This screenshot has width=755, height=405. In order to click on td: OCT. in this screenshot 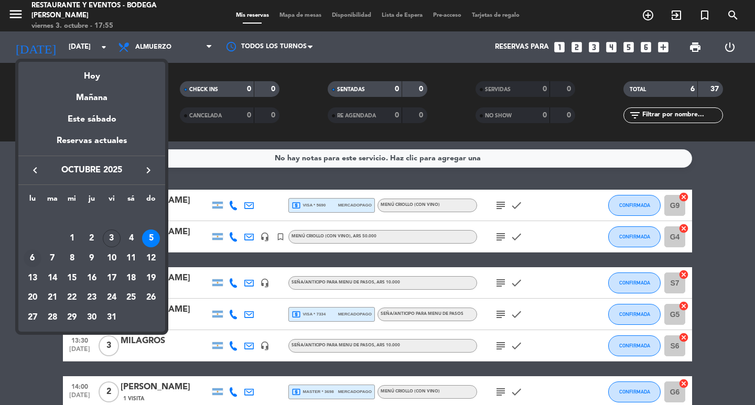, I will do `click(92, 219)`.